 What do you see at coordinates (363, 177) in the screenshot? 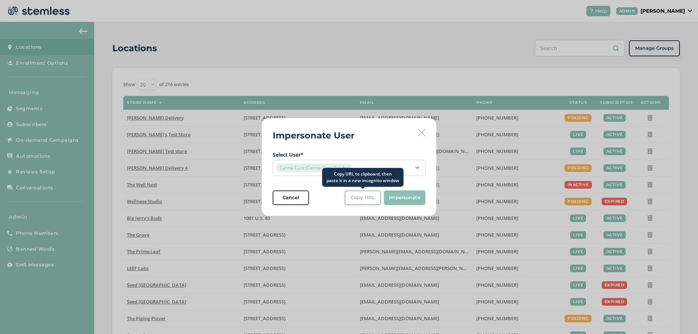
I see `div: Copy URL to clipboard, then paste it in a new incognito window` at bounding box center [363, 177].